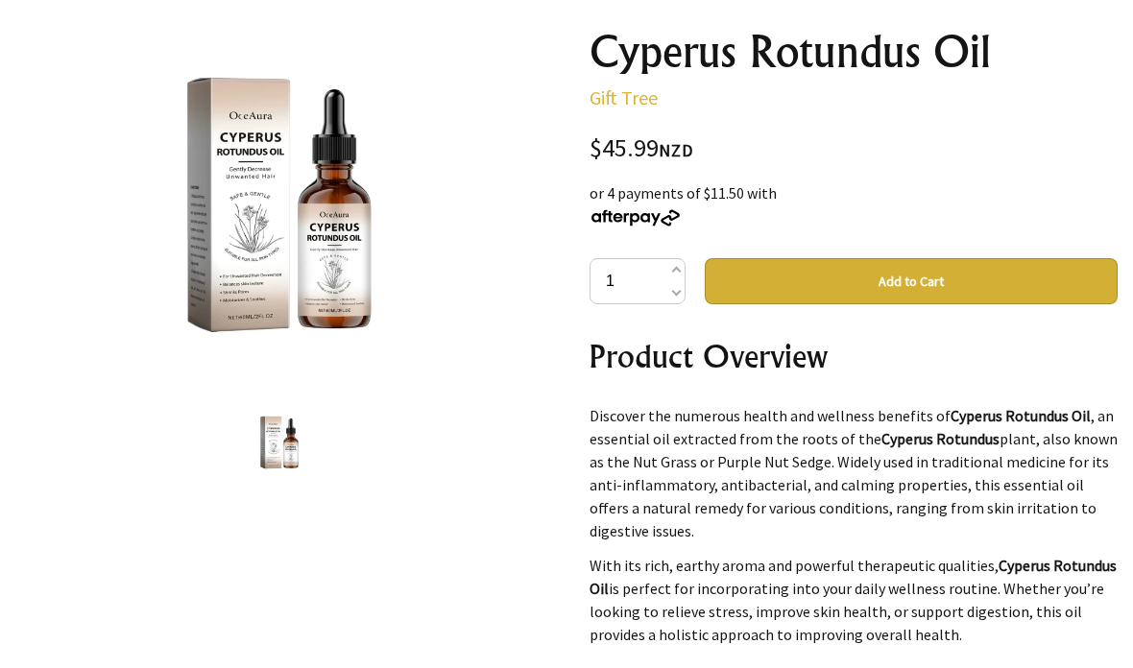 The width and height of the screenshot is (1133, 668). Describe the element at coordinates (623, 97) in the screenshot. I see `a: Gift Tree` at that location.